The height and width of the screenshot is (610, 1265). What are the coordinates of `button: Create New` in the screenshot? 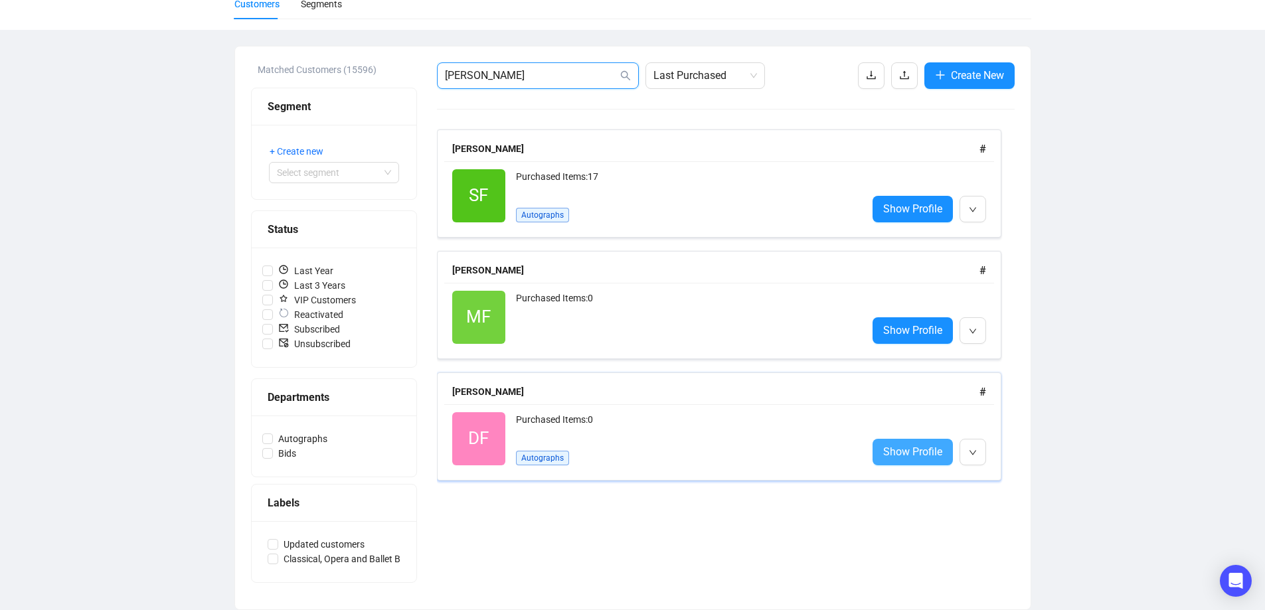 It's located at (970, 76).